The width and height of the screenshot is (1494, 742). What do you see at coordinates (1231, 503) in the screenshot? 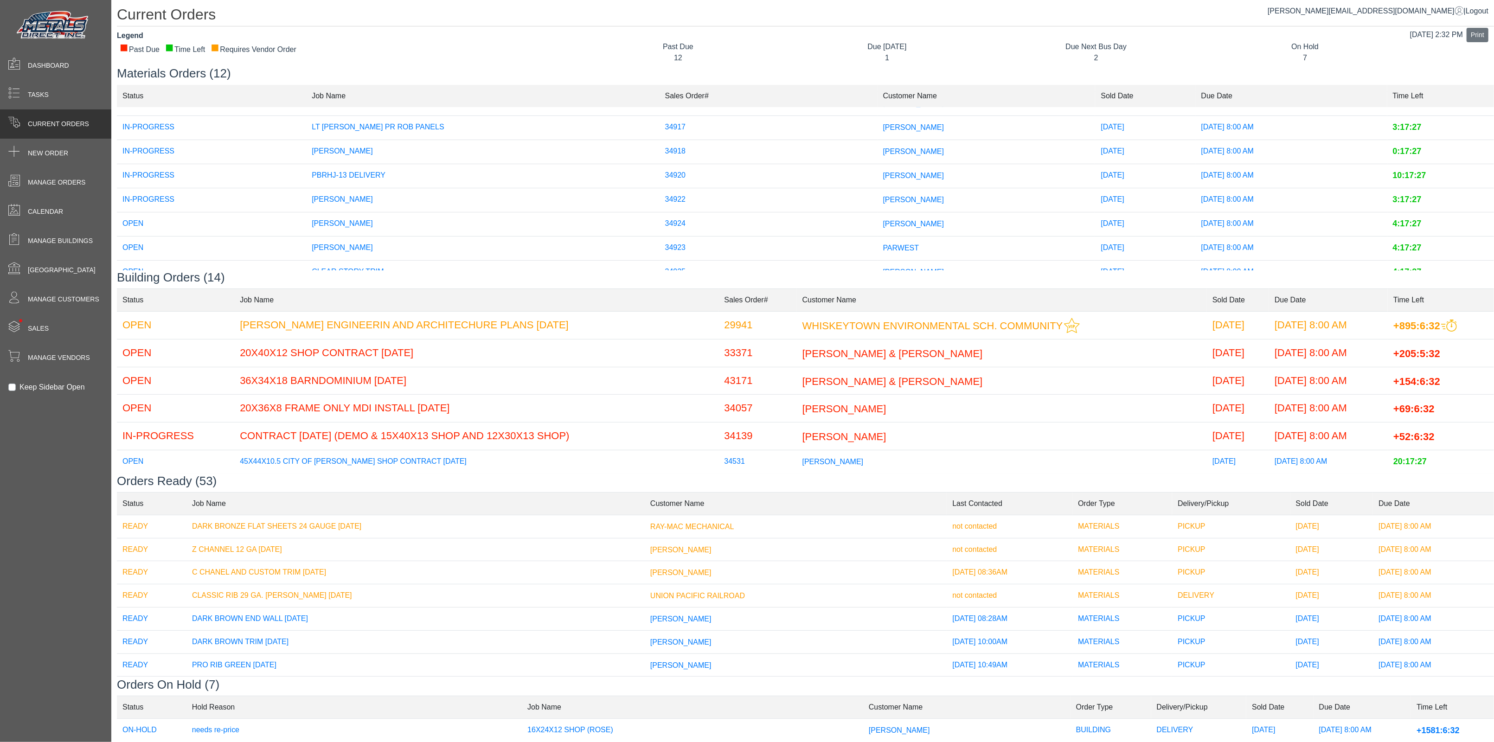
I see `td: Delivery/Pickup` at bounding box center [1231, 503].